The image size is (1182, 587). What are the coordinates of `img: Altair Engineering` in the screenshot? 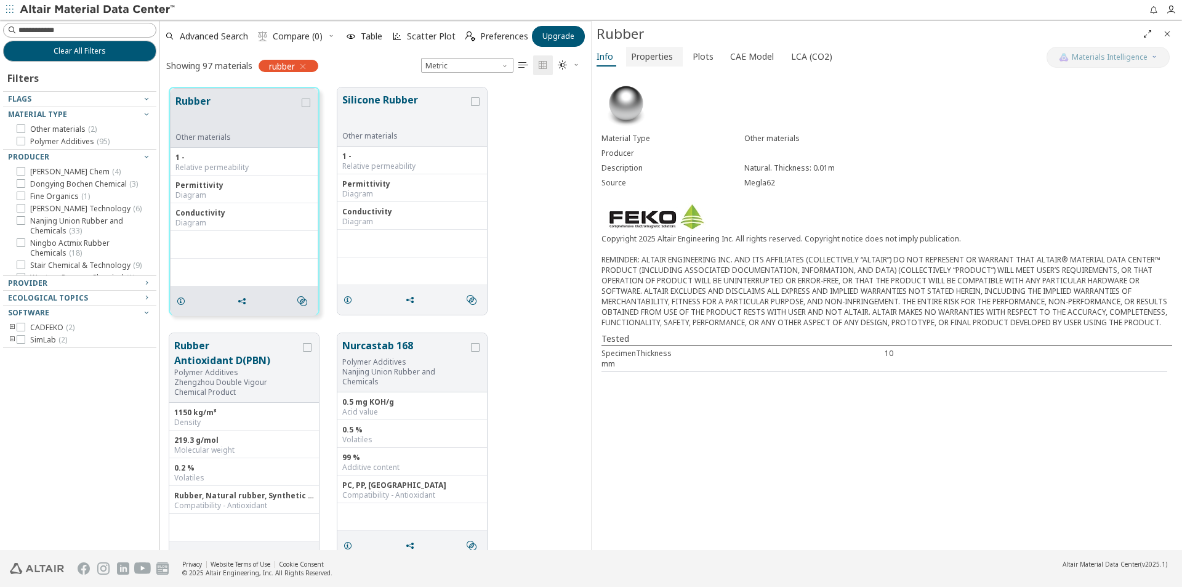 It's located at (37, 568).